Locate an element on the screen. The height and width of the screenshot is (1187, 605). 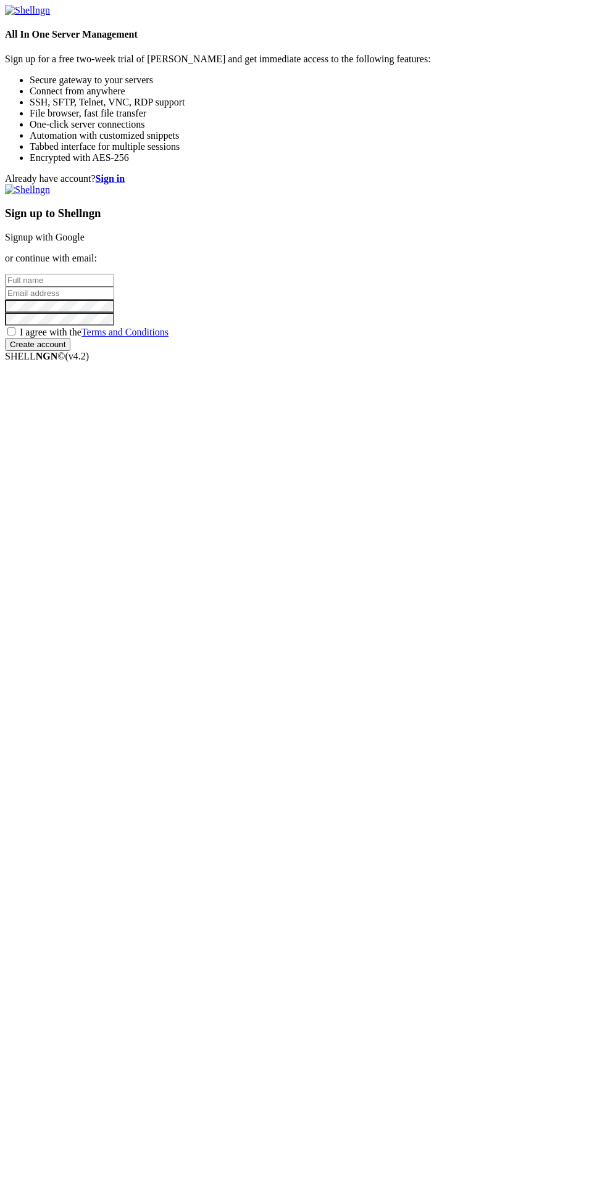
span: 4.2.0 is located at coordinates (77, 356).